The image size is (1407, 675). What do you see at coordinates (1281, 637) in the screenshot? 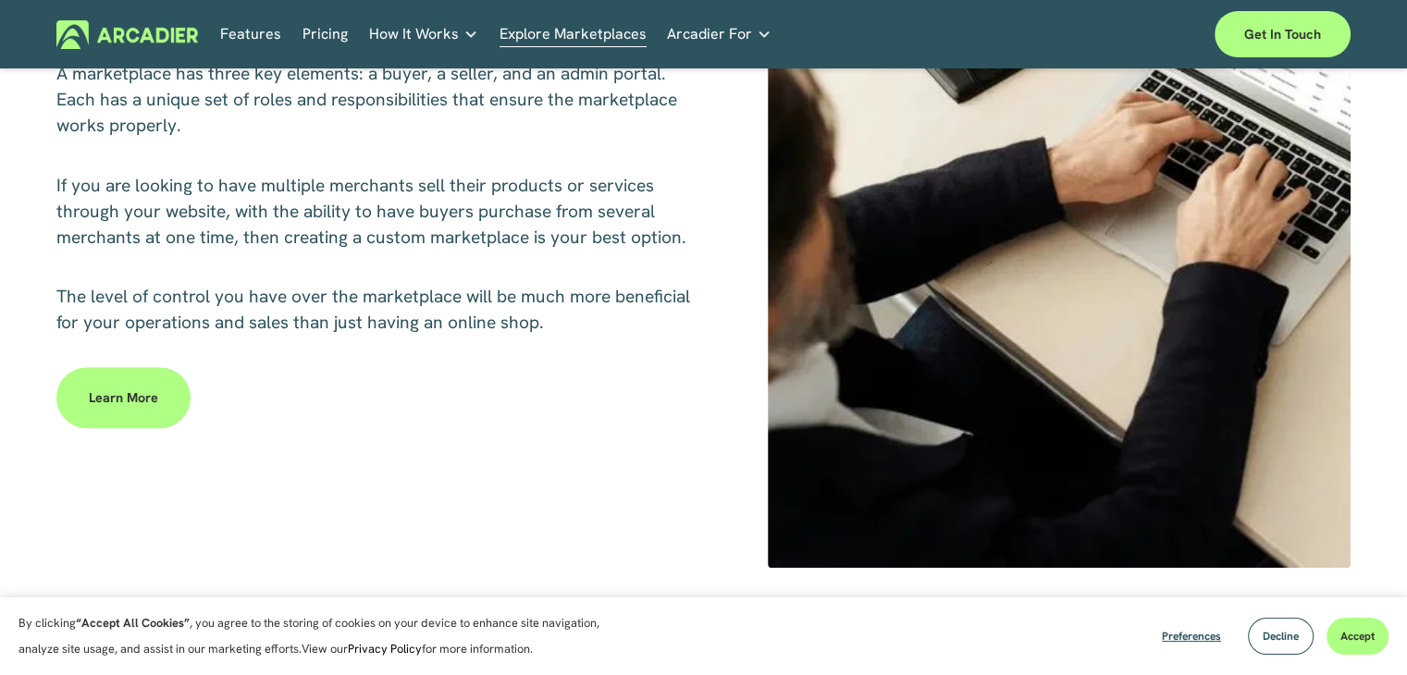
I see `button: Decline` at bounding box center [1281, 637].